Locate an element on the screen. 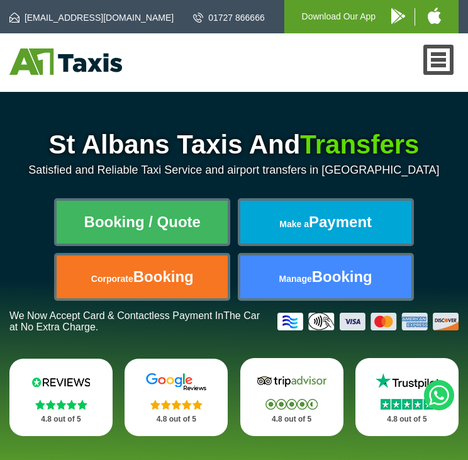 This screenshot has height=460, width=468. img: Reviews.io is located at coordinates (61, 382).